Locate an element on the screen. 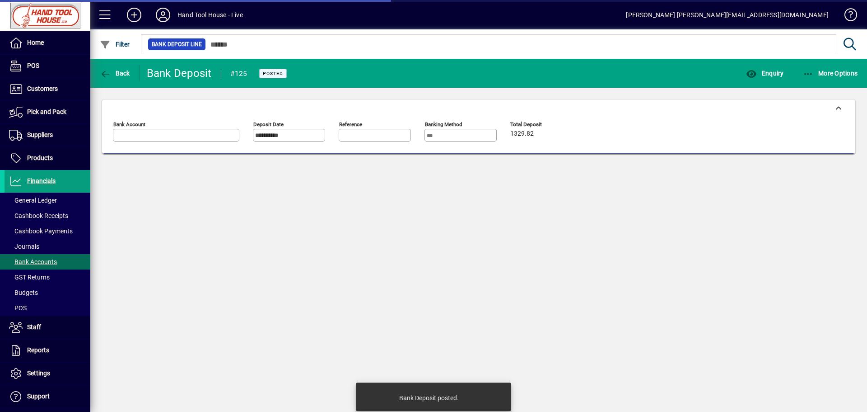  a: General Ledger is located at coordinates (47, 200).